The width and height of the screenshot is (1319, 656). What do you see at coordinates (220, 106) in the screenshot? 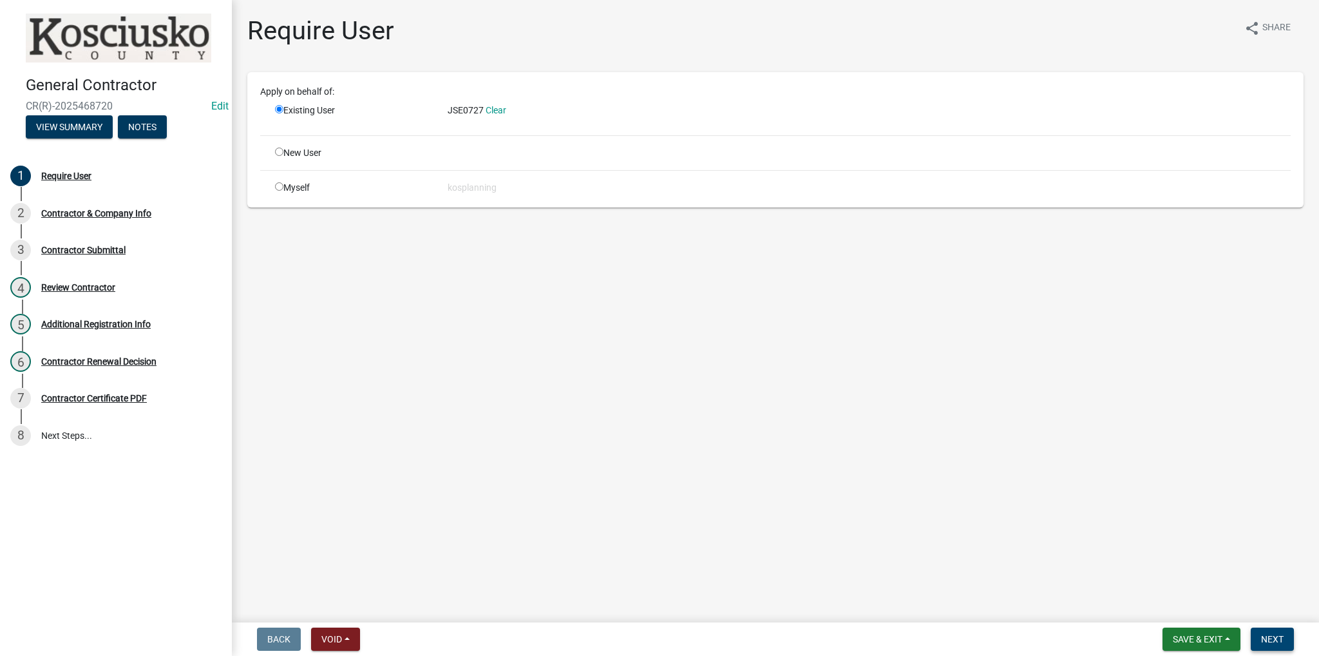
I see `wm-modal-confirm: Edit Application Number` at bounding box center [220, 106].